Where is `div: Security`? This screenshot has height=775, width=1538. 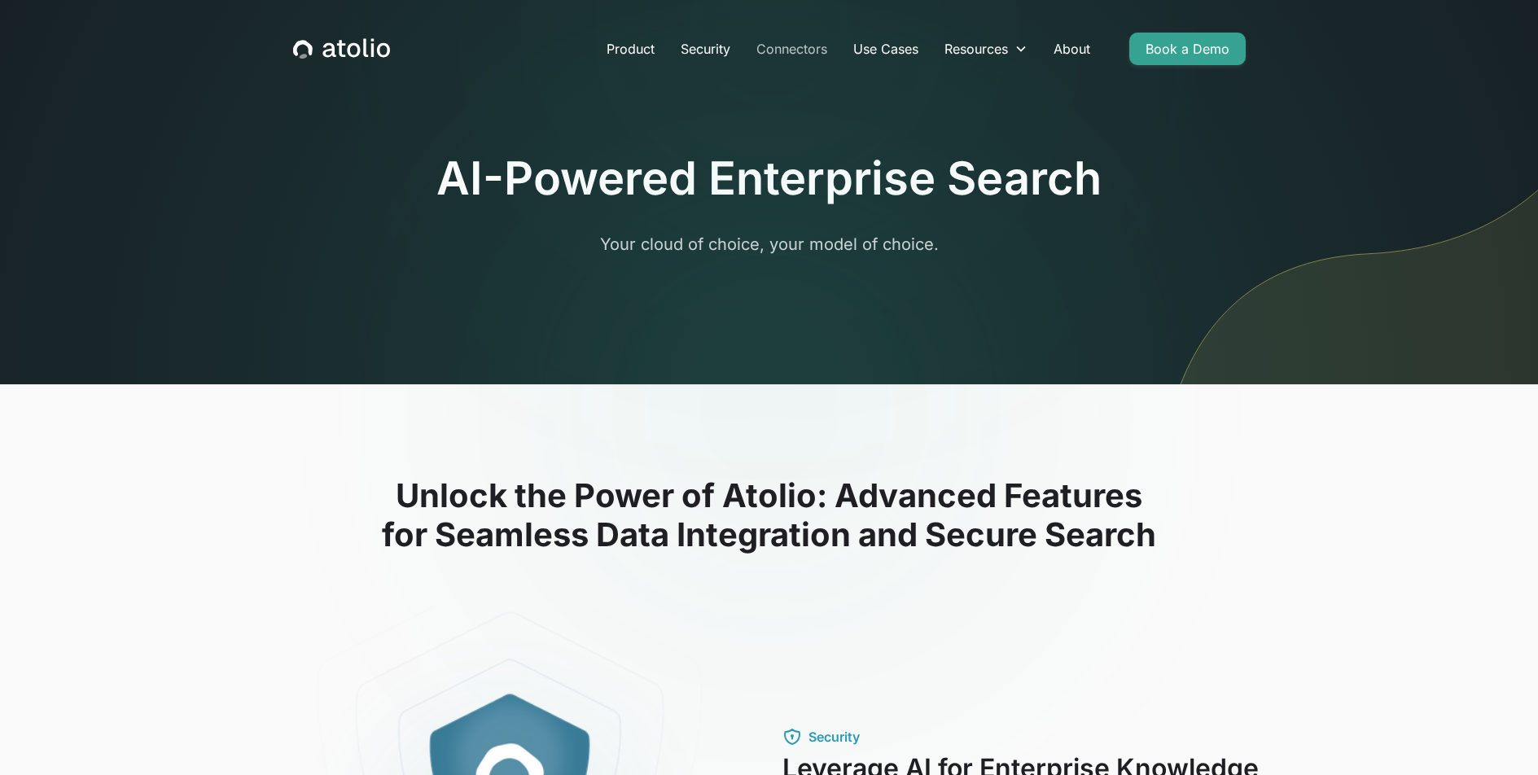 div: Security is located at coordinates (834, 737).